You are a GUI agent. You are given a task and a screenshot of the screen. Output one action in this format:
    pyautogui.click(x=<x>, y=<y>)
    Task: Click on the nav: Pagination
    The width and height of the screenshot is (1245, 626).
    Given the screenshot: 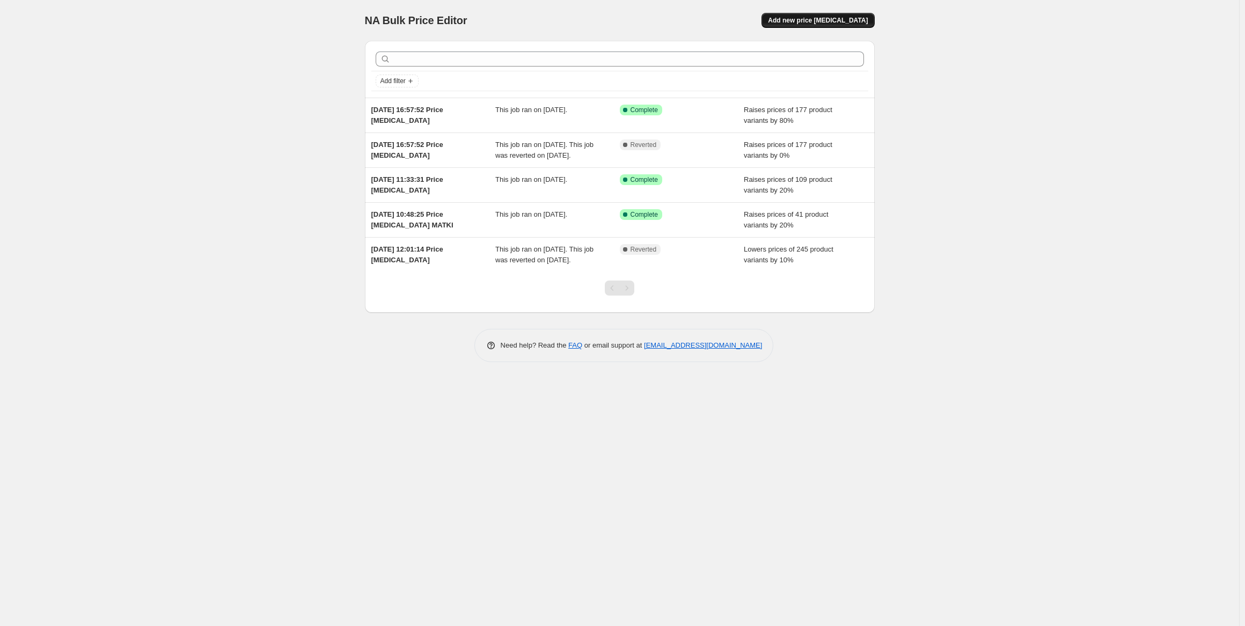 What is the action you would take?
    pyautogui.click(x=619, y=288)
    